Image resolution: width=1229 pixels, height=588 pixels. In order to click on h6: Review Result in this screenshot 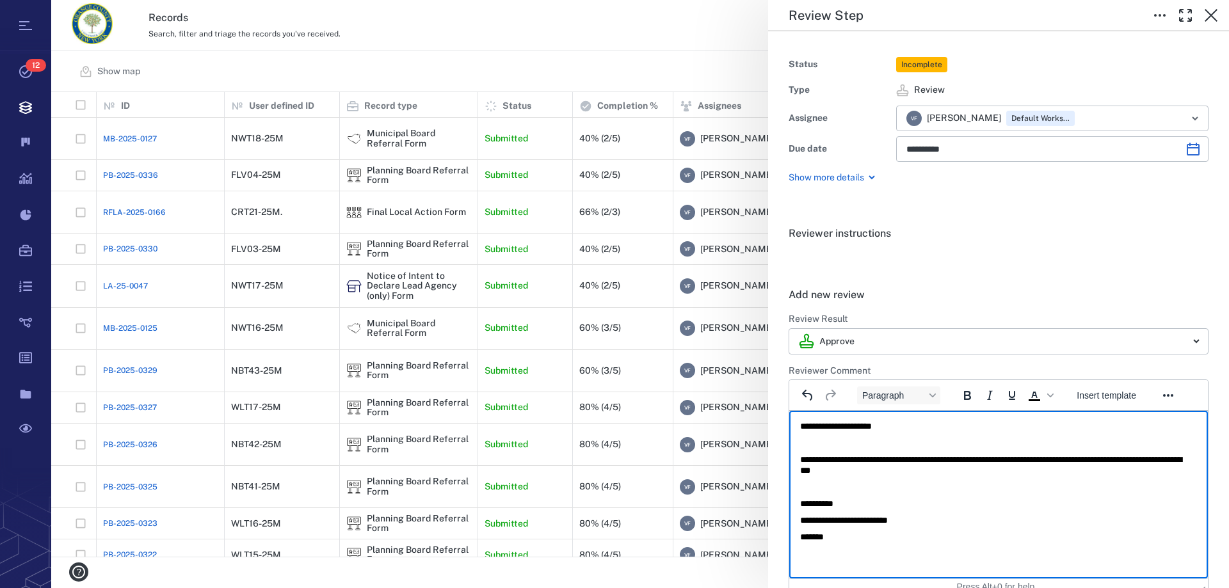, I will do `click(998, 319)`.